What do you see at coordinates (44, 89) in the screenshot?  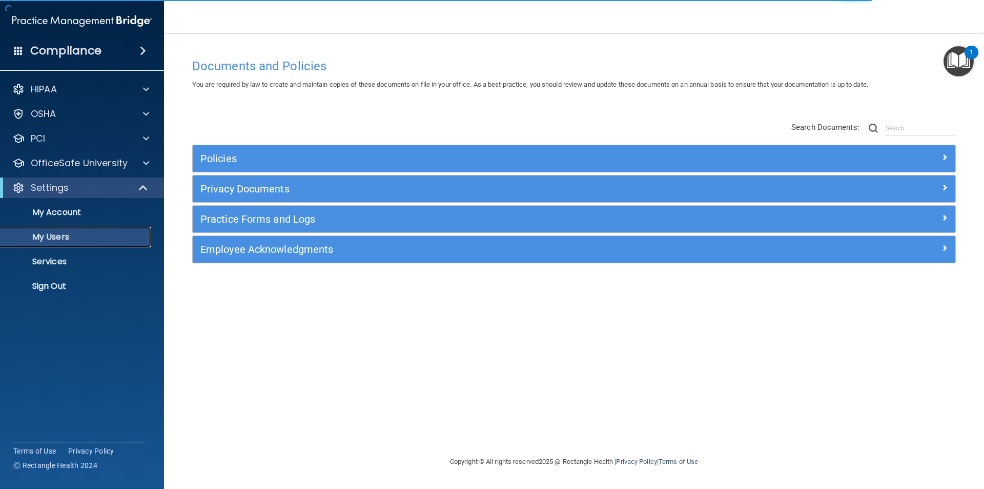 I see `p: HIPAA` at bounding box center [44, 89].